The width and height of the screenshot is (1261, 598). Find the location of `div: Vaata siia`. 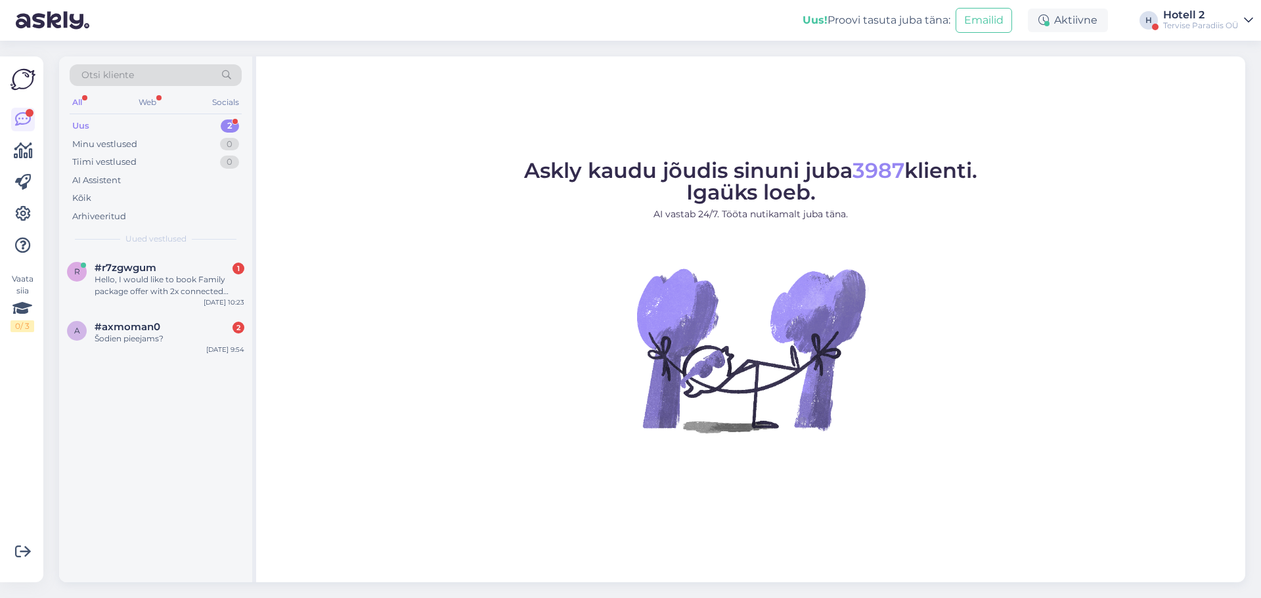

div: Vaata siia is located at coordinates (22, 303).